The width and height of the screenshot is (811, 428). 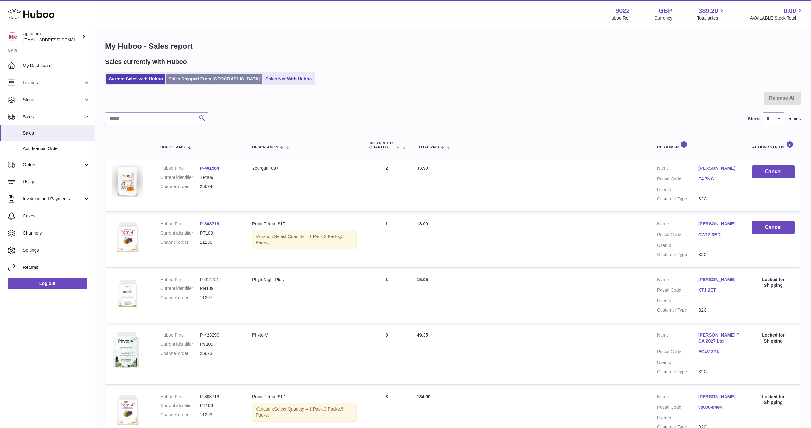 I want to click on span: Huboo P no, so click(x=172, y=147).